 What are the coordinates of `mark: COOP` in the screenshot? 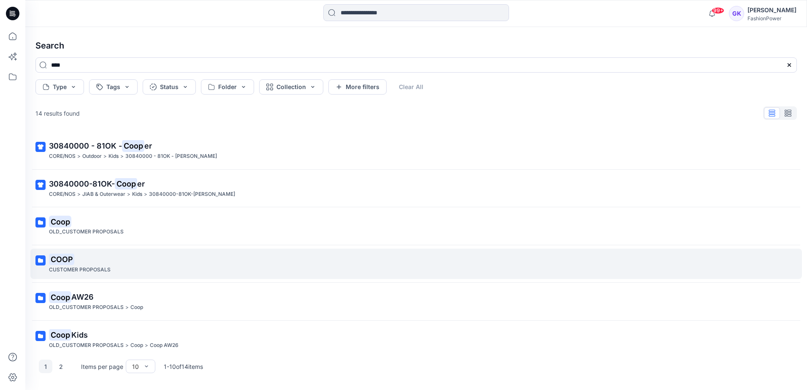 It's located at (62, 259).